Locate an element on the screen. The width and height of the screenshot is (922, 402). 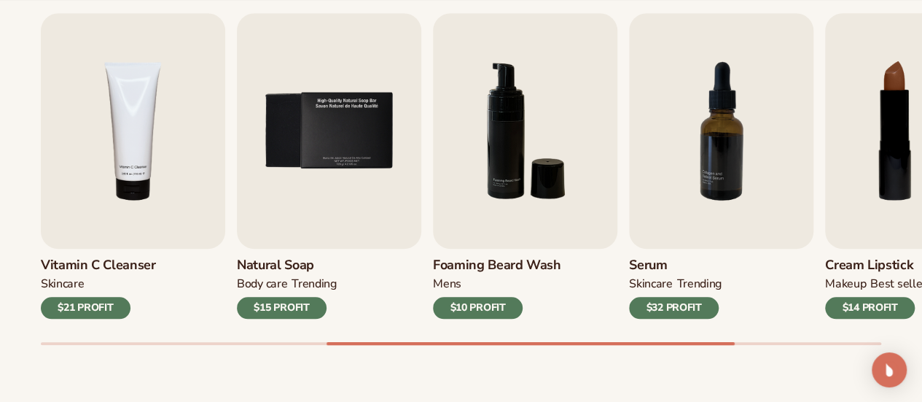
div: Skincare is located at coordinates (62, 283).